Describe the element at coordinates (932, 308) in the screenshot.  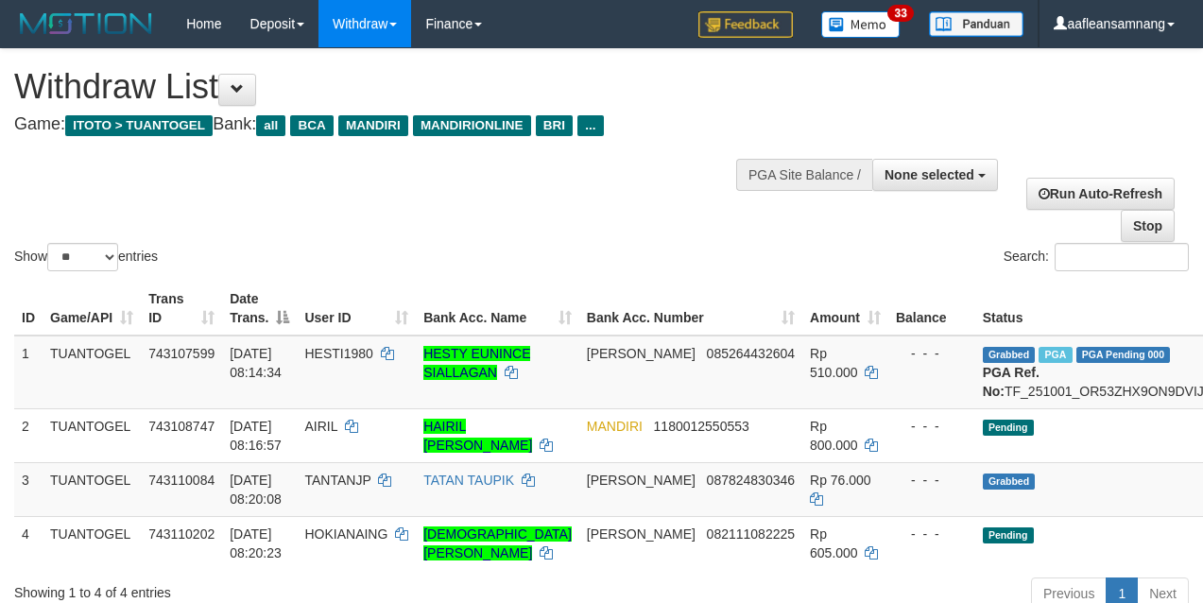
I see `th: Balance` at that location.